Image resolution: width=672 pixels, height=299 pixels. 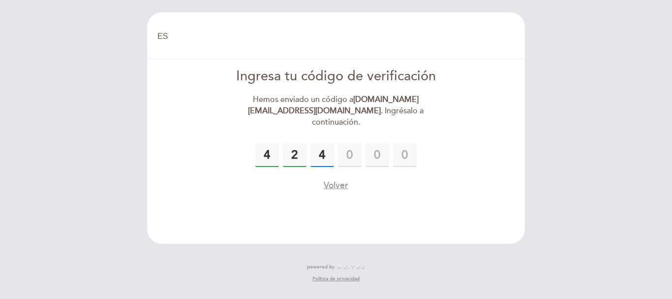 What do you see at coordinates (336, 267) in the screenshot?
I see `a: powered by` at bounding box center [336, 267].